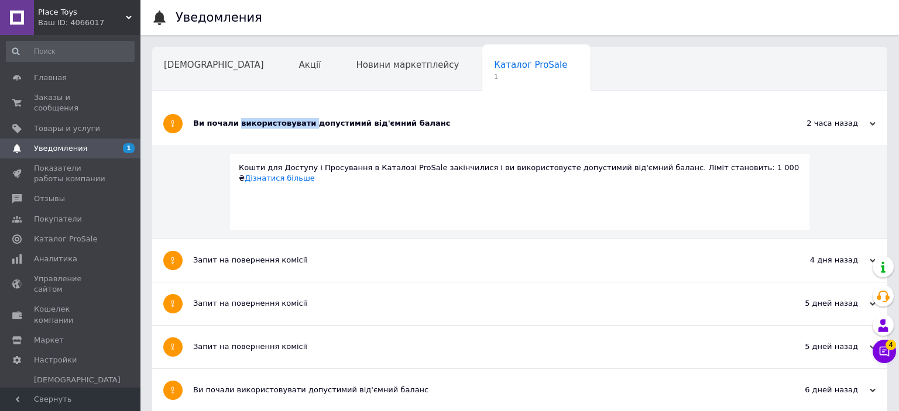  I want to click on span: Place Toys, so click(82, 12).